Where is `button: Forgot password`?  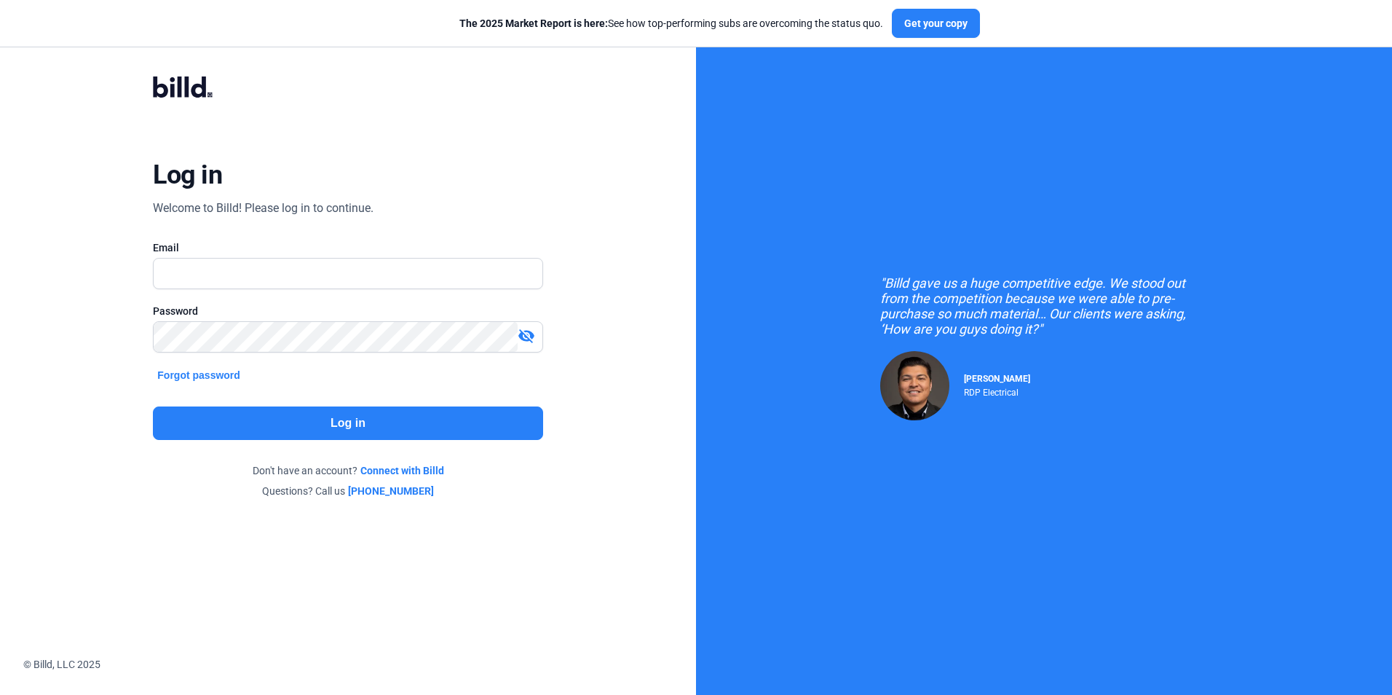
button: Forgot password is located at coordinates (199, 375).